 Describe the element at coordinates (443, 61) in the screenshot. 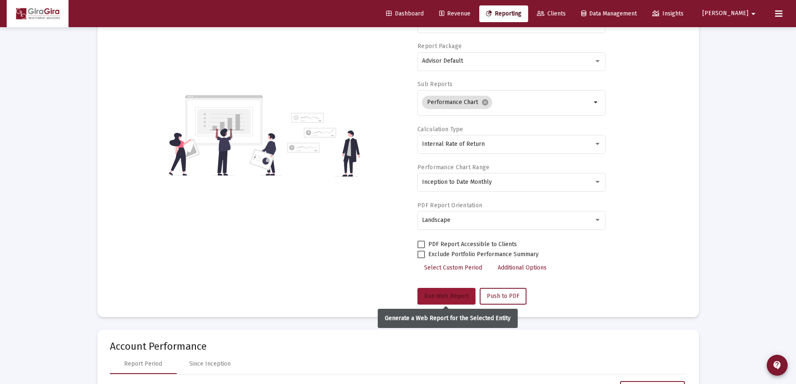

I see `span: Advisor Default` at that location.